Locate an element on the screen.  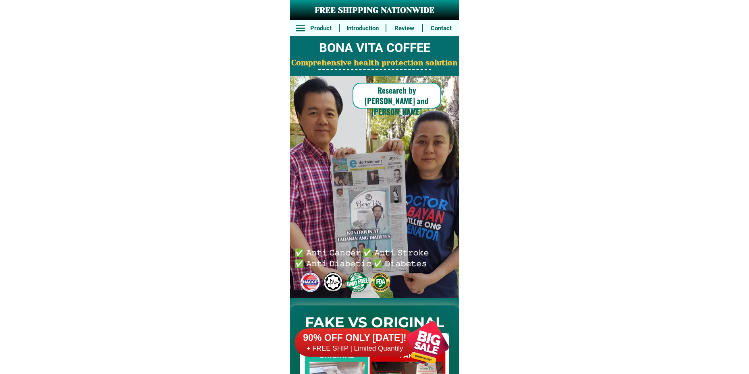
h6: ✅ 𝙰𝚗𝚝𝚒 𝙲𝚊𝚗𝚌𝚎𝚛 ✅ 𝙰𝚗𝚝𝚒 𝚂𝚝𝚛𝚘𝚔𝚎 ✅ 𝙰𝚗𝚝𝚒 𝙳𝚒𝚊𝚋𝚎𝚝𝚒𝚌 ✅ 𝙳𝚒𝚊𝚋𝚎𝚝𝚎𝚜 is located at coordinates (363, 257).